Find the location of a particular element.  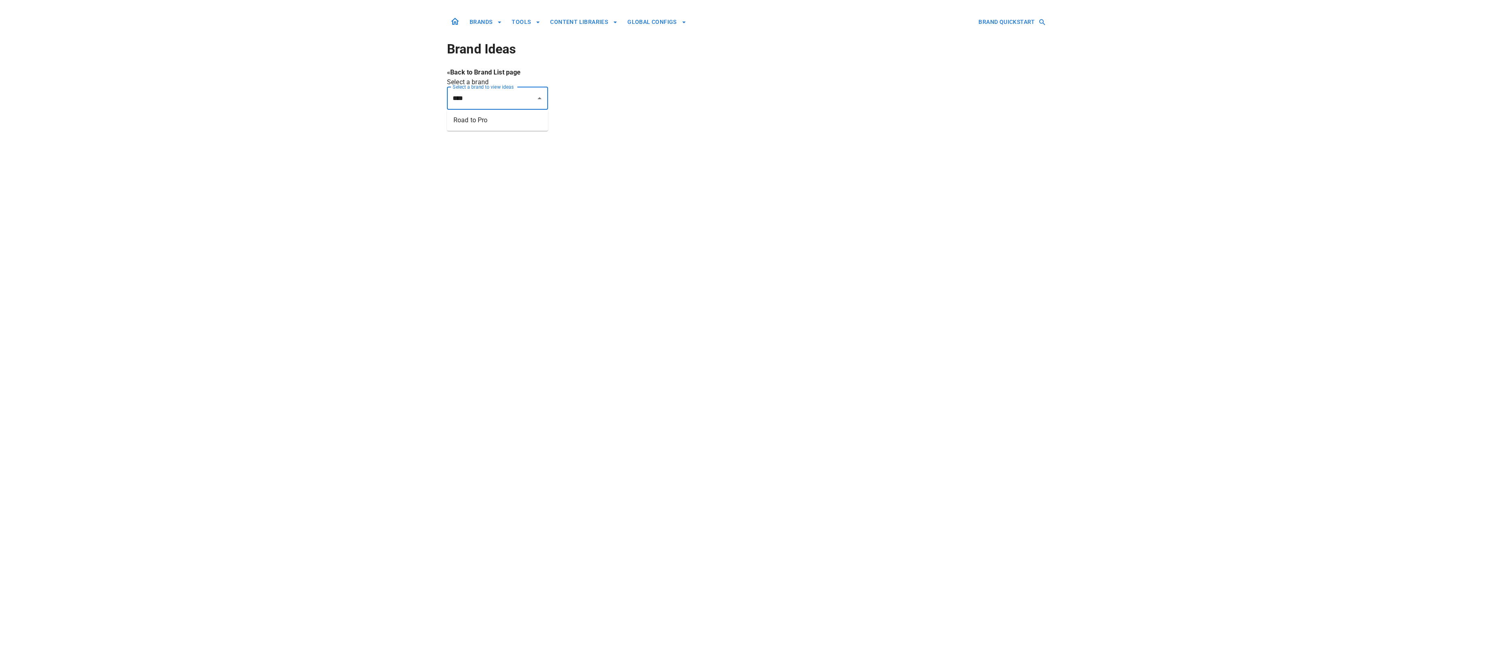

span: Select a brand is located at coordinates (468, 82).